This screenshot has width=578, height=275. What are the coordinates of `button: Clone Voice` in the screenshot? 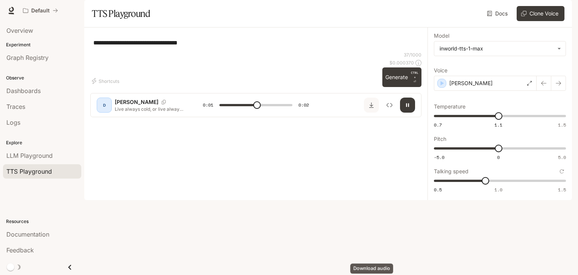 It's located at (540, 14).